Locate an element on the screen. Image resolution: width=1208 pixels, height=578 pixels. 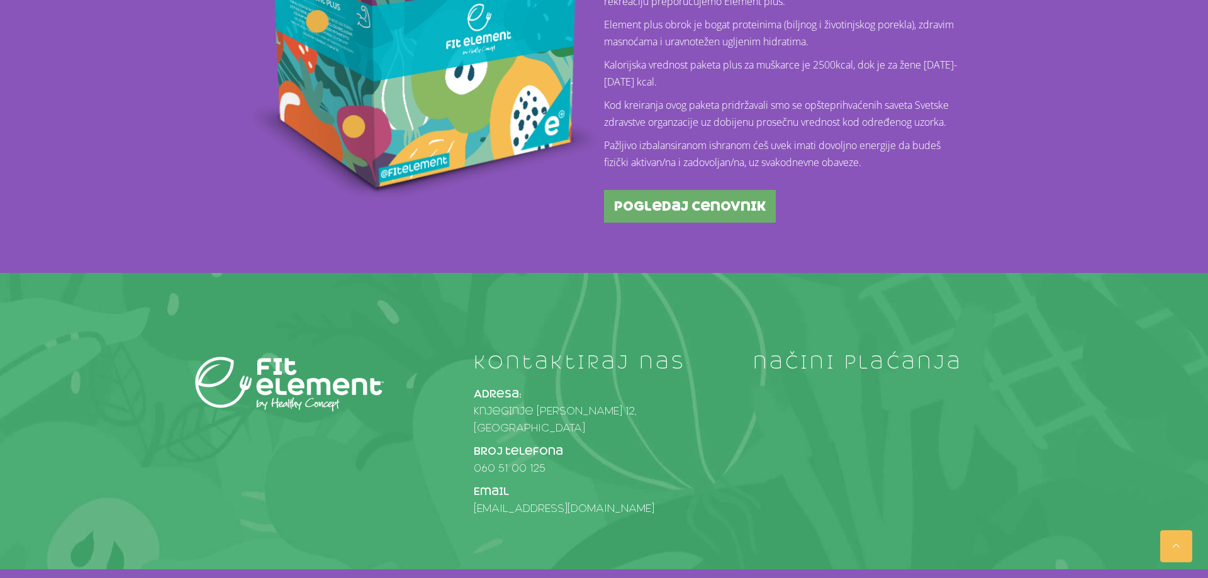
a: 060 51 00 125 is located at coordinates (510, 468).